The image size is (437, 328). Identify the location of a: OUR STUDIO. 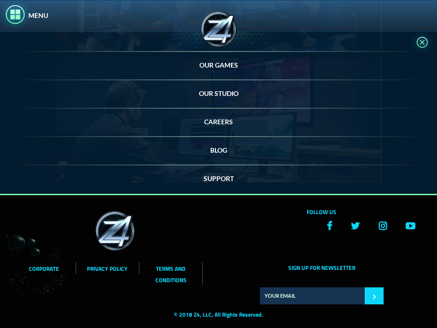
(219, 93).